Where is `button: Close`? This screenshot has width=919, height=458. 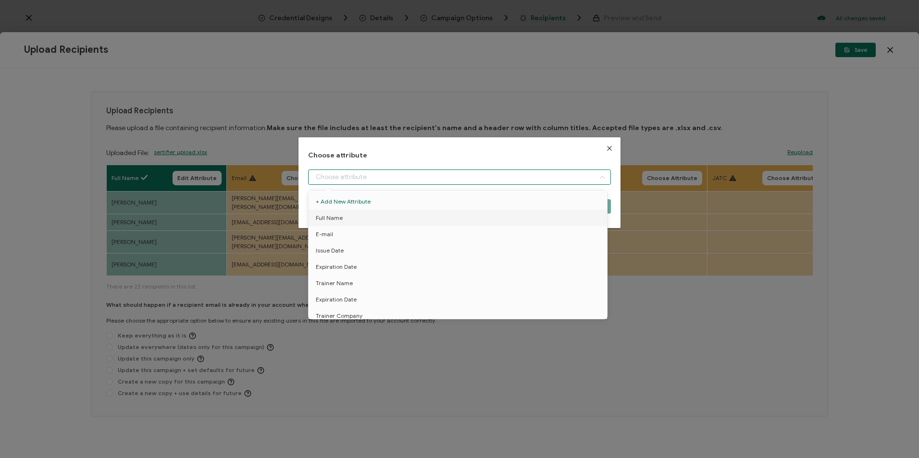
button: Close is located at coordinates (609, 148).